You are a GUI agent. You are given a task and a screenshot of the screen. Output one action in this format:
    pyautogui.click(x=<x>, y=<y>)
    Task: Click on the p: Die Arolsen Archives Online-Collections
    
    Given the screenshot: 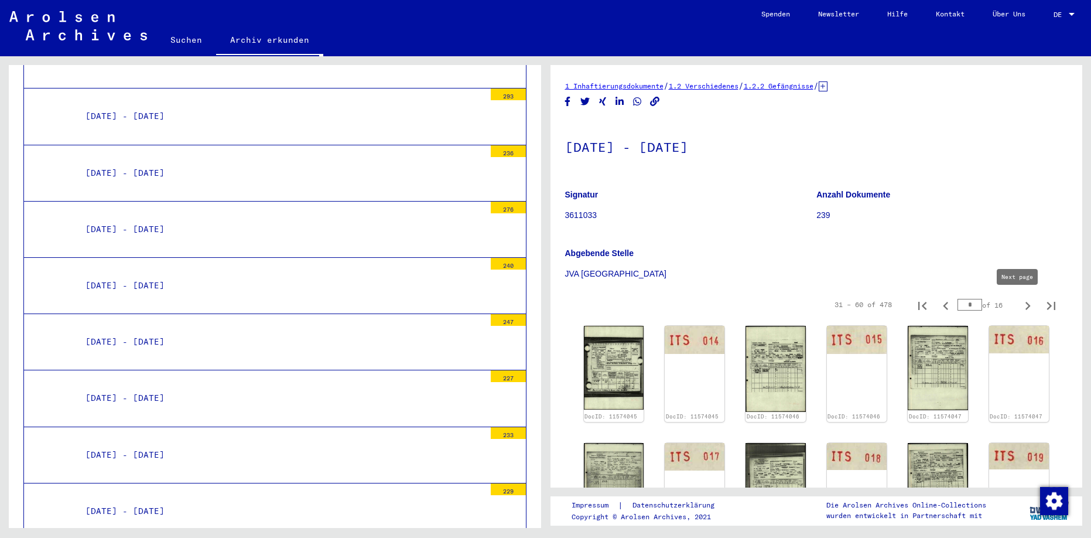 What is the action you would take?
    pyautogui.click(x=906, y=505)
    